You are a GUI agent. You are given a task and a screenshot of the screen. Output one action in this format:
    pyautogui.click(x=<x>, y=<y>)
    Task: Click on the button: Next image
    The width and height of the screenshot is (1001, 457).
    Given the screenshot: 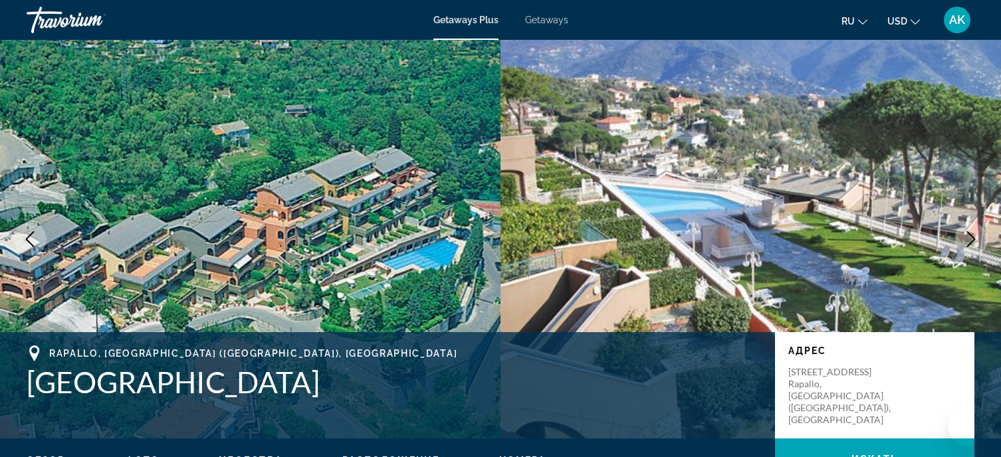 What is the action you would take?
    pyautogui.click(x=971, y=239)
    